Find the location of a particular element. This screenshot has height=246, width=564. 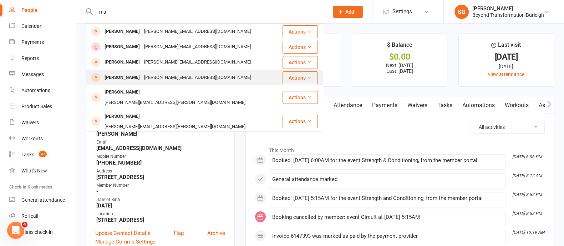

div: General attendance is located at coordinates (43, 200).